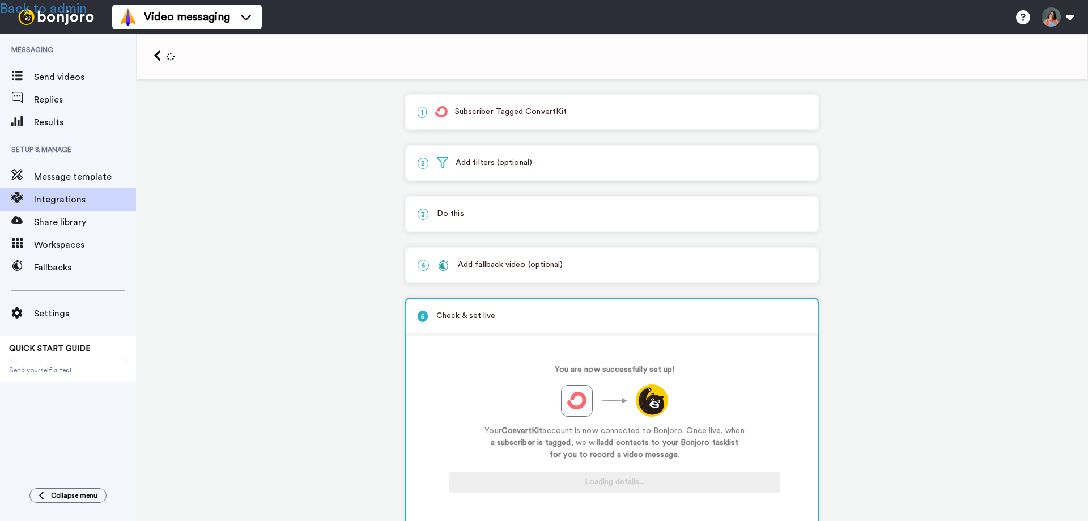 This screenshot has width=1088, height=521. I want to click on span: 2, so click(423, 163).